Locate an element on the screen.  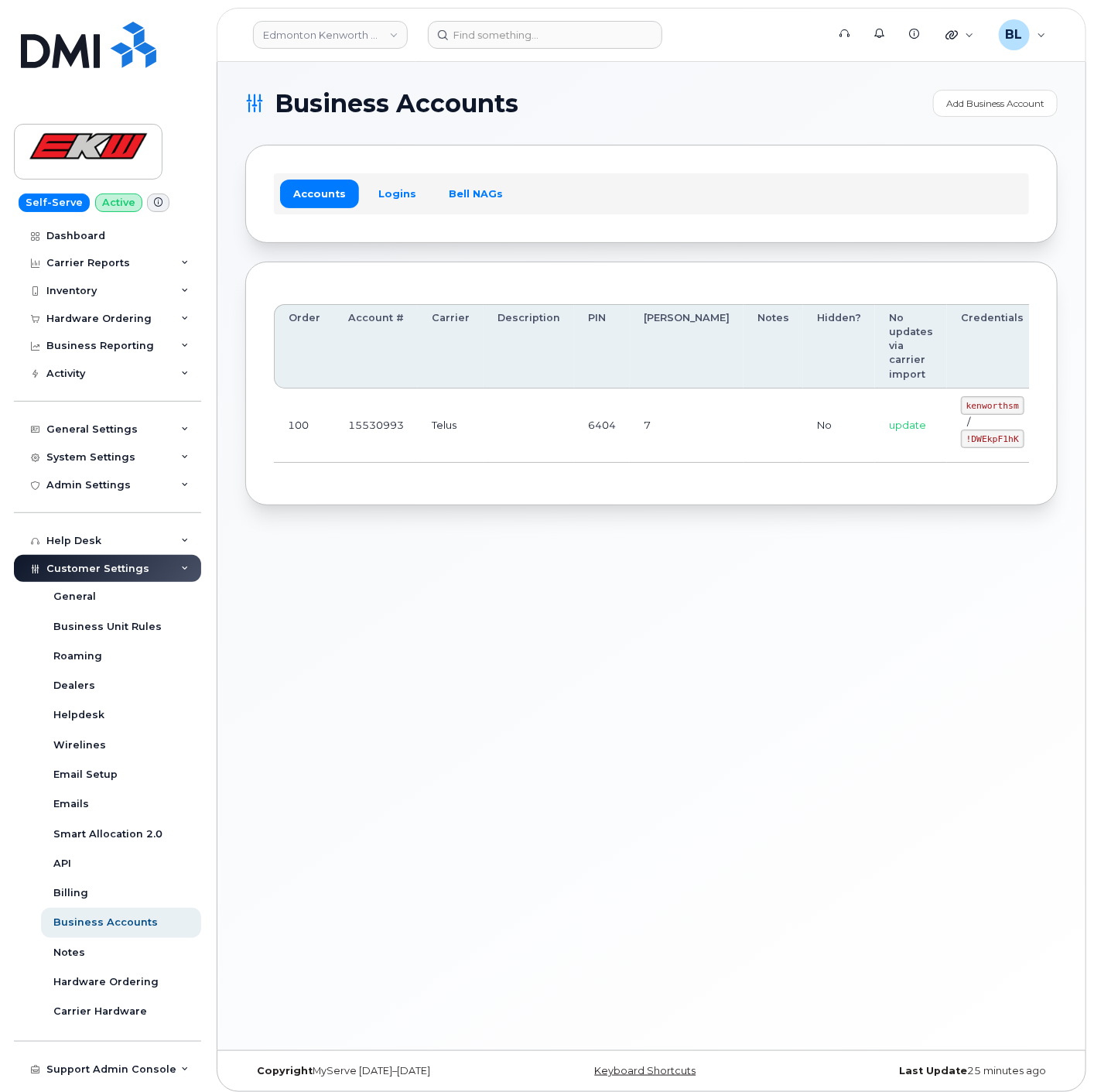
code: kenworthsm is located at coordinates (993, 406).